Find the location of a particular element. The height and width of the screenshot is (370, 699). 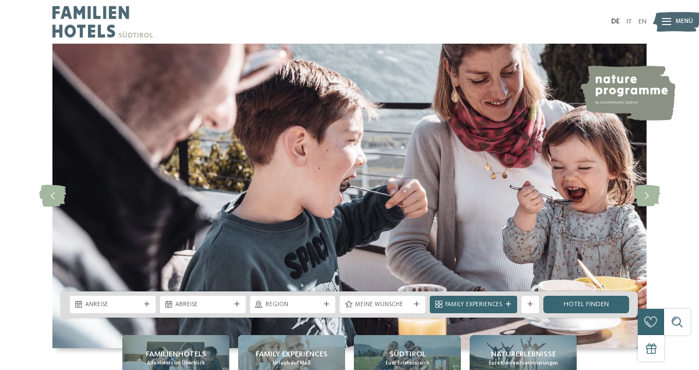

span: Eure Kindheitserinnerungen is located at coordinates (523, 363).